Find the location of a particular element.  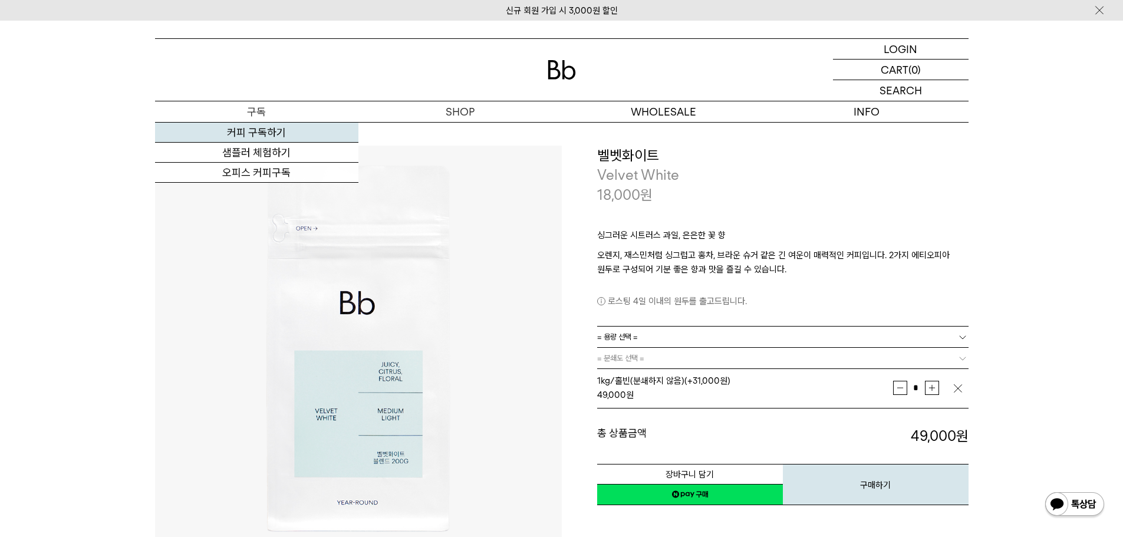

p: CART is located at coordinates (895, 70).